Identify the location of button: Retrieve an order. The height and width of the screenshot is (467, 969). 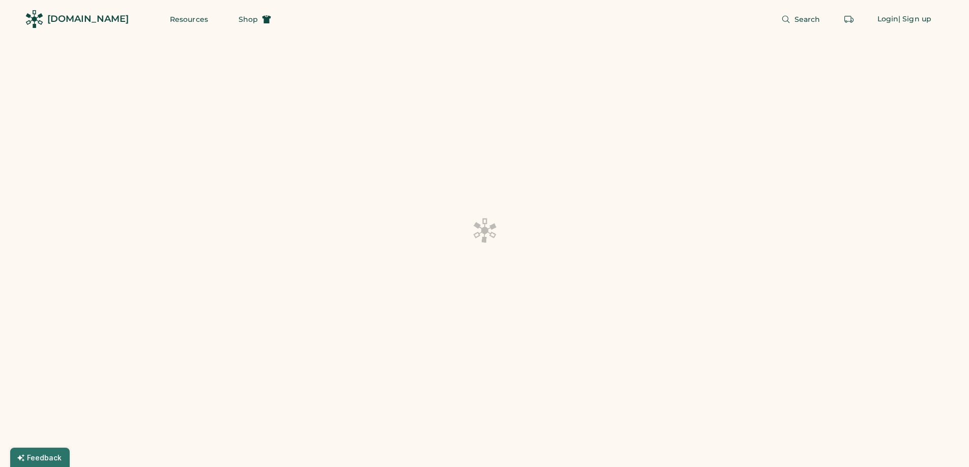
(849, 19).